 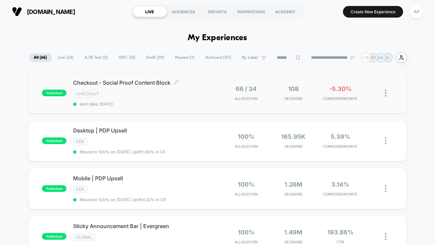 I want to click on button: Create New Experience, so click(x=373, y=12).